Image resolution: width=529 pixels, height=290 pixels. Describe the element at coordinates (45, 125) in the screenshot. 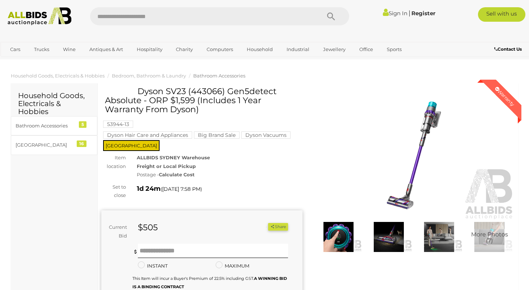

I see `div: Bathroom Accessories` at that location.